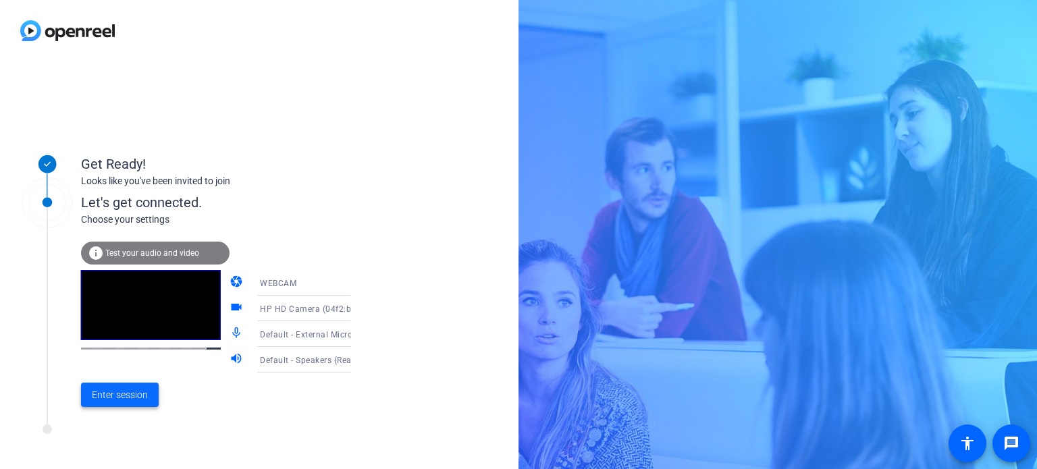 The image size is (1037, 469). I want to click on mat-icon: accessibility, so click(968, 444).